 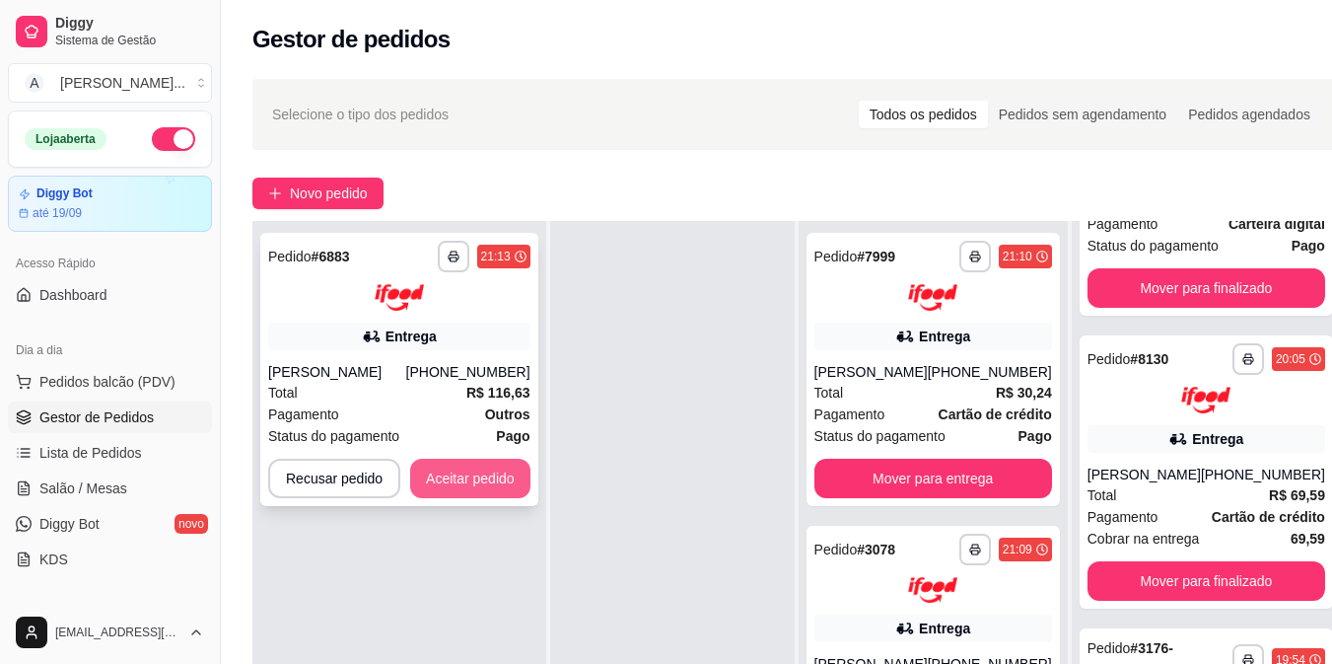 What do you see at coordinates (876, 256) in the screenshot?
I see `strong: # 7999` at bounding box center [876, 256].